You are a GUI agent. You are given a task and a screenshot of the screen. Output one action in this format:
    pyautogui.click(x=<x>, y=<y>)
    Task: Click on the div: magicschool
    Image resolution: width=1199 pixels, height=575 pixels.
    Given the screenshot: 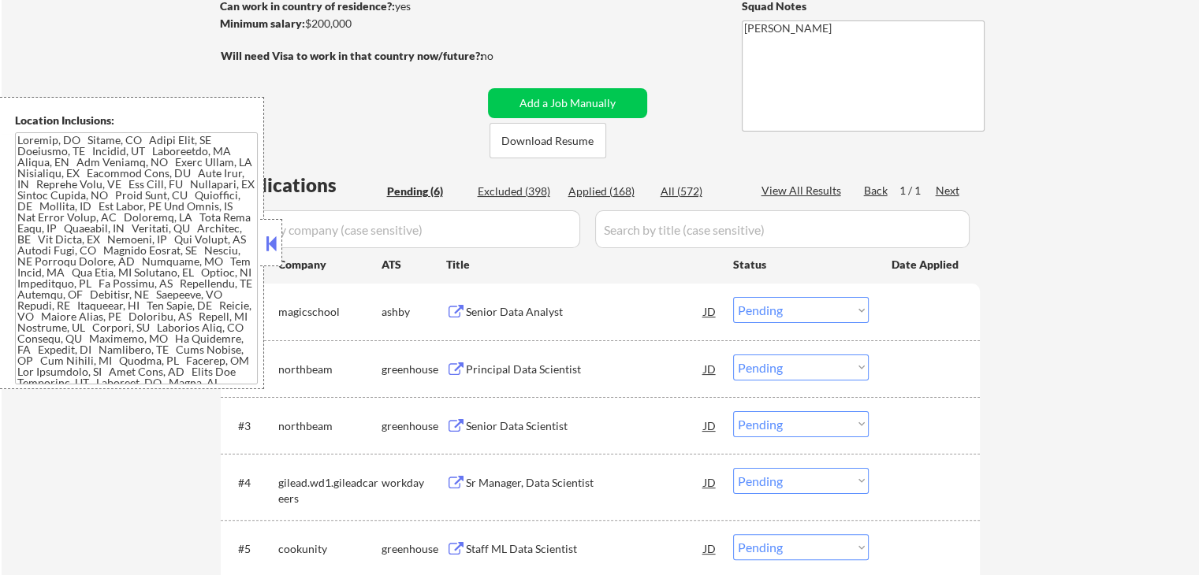 What is the action you would take?
    pyautogui.click(x=329, y=312)
    